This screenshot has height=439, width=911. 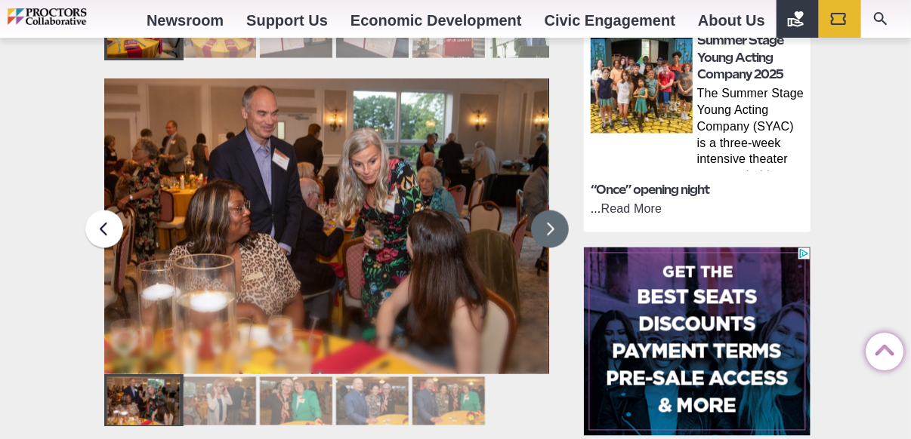 I want to click on p: The Summer Stage Young Acting Company (SYAC) is a three‑week intensive theater program held at [G..., so click(x=751, y=128).